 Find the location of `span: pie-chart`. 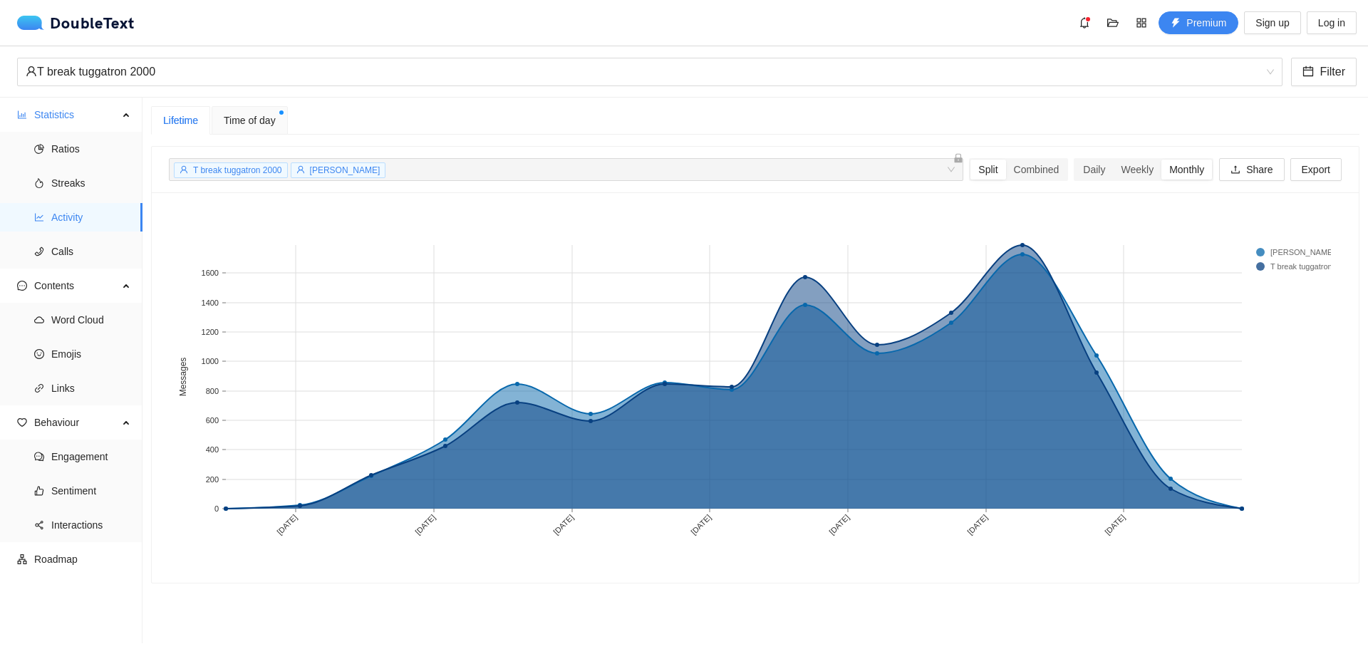

span: pie-chart is located at coordinates (39, 149).